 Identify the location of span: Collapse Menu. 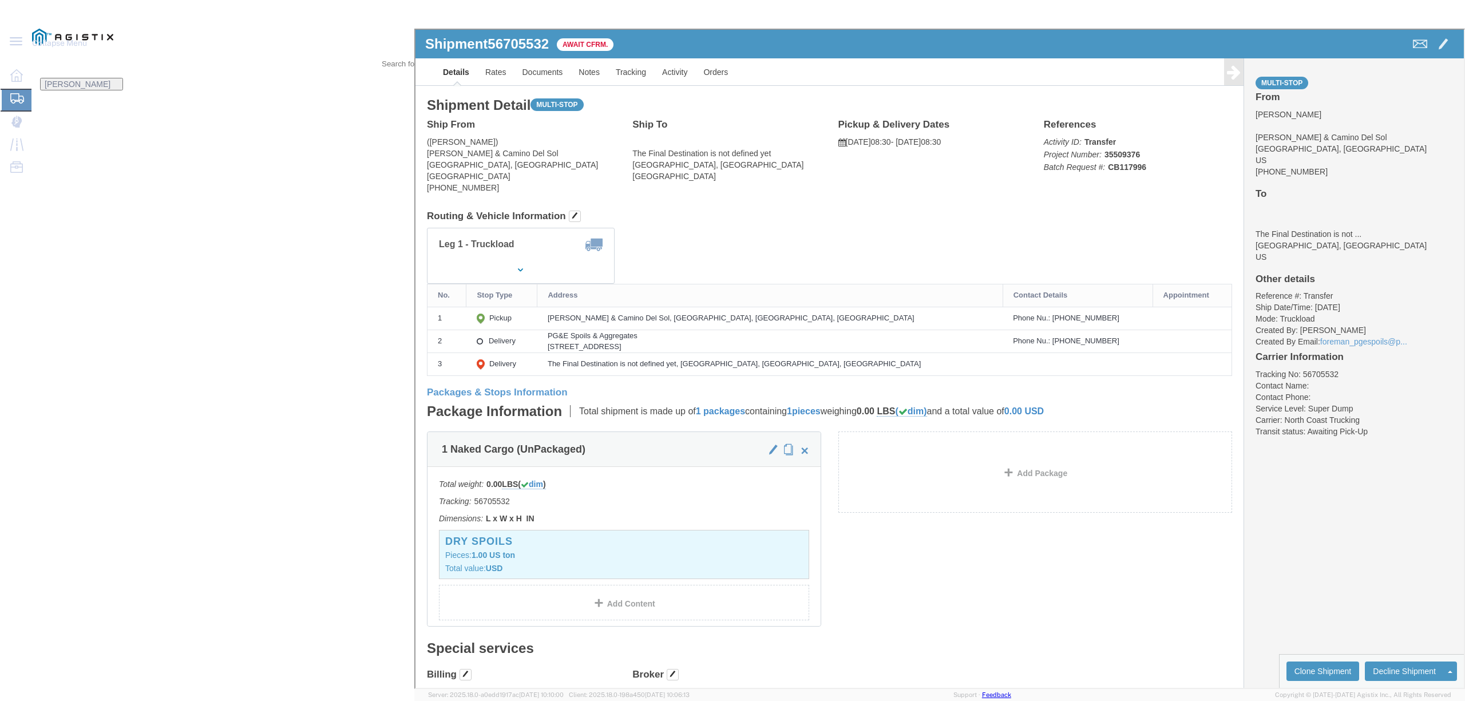
(64, 43).